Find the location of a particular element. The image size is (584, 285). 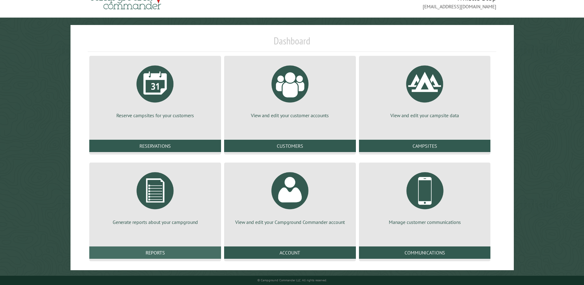

p: View and edit your customer accounts is located at coordinates (290, 115).